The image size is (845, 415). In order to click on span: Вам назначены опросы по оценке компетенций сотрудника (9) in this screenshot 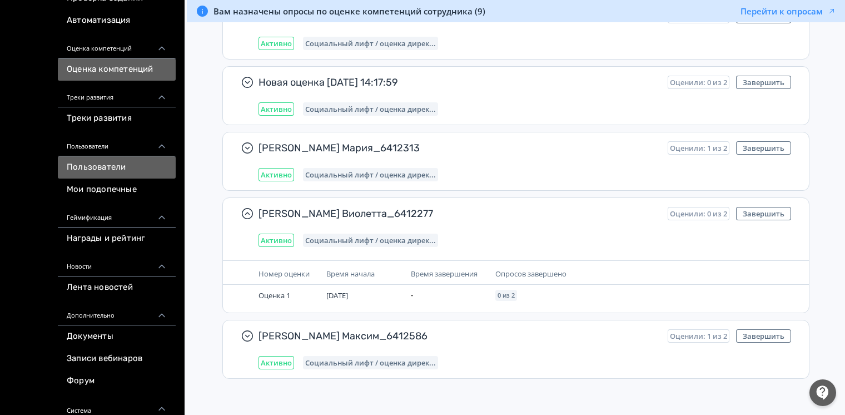, I will do `click(349, 11)`.